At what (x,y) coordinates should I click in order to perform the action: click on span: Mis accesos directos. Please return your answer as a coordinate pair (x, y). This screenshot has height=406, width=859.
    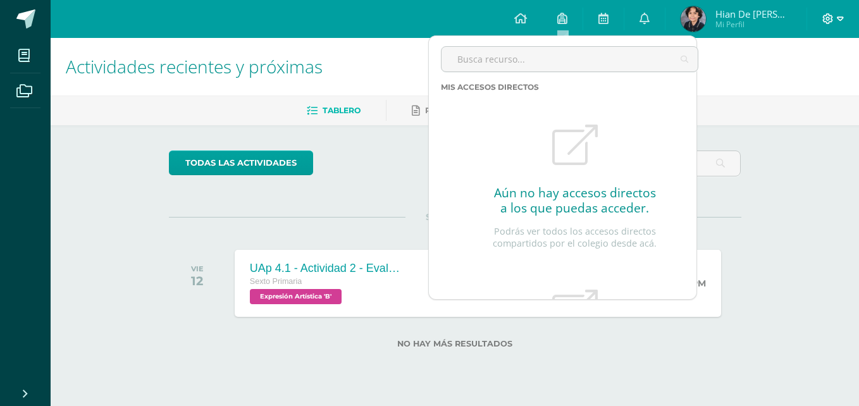
    Looking at the image, I should click on (489, 87).